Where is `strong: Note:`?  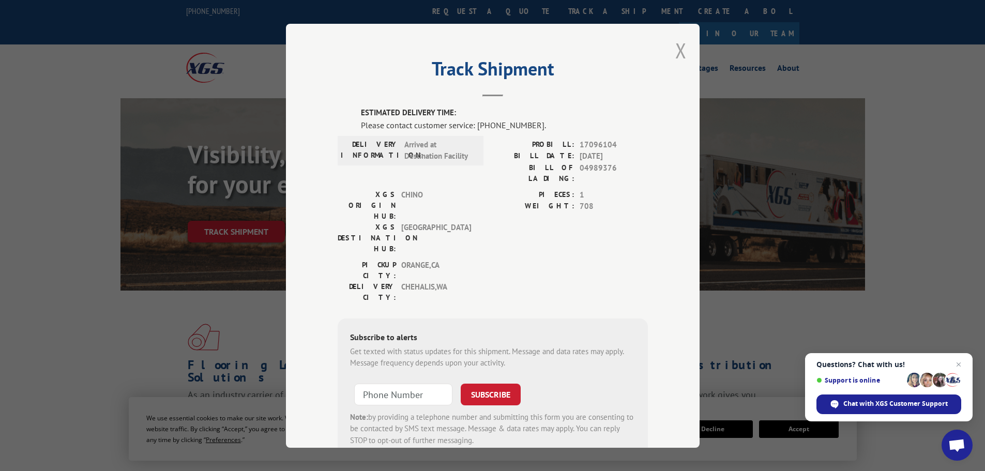
strong: Note: is located at coordinates (359, 416).